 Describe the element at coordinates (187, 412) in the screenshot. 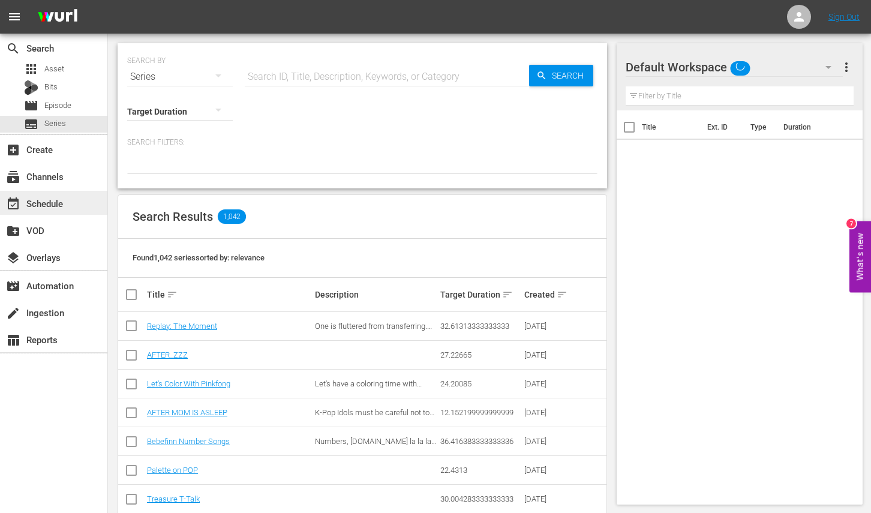

I see `a: AFTER MOM IS ASLEEP` at that location.